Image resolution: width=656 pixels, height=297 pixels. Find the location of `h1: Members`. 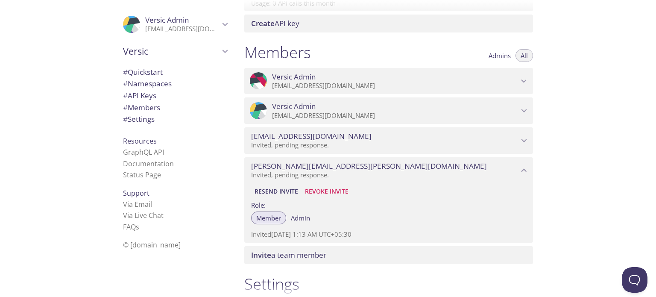

h1: Members is located at coordinates (277, 52).